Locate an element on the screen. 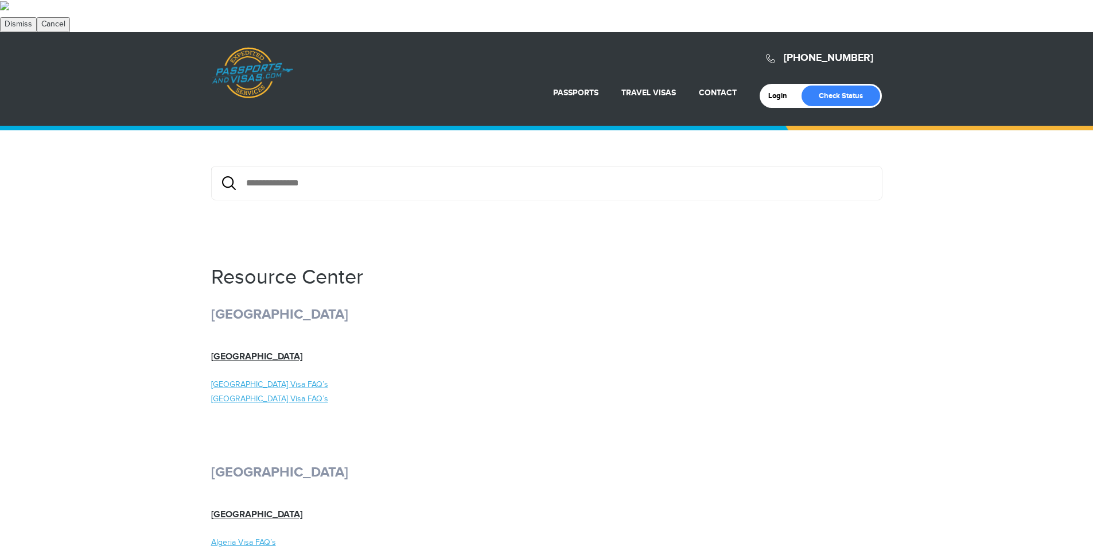 The height and width of the screenshot is (550, 1093). h1: Resource Center is located at coordinates (547, 278).